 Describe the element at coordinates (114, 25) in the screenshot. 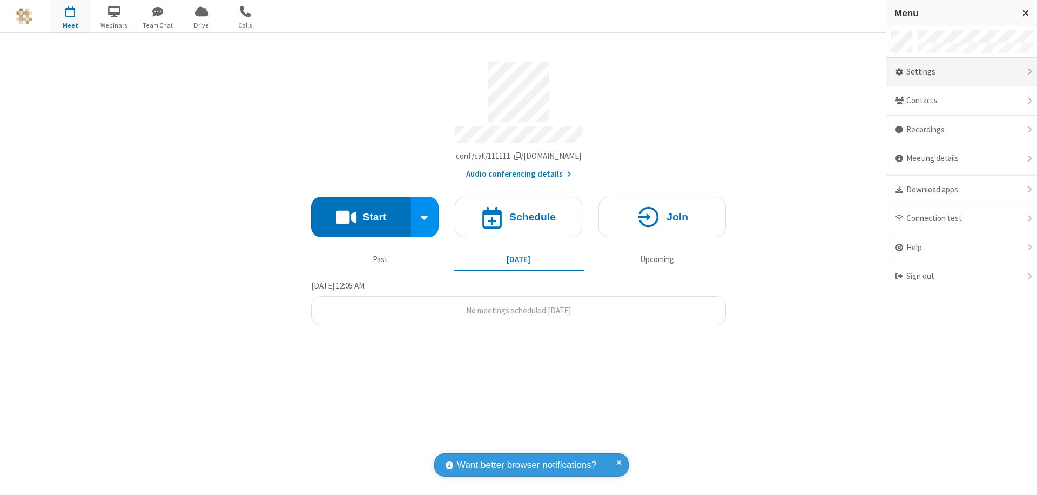

I see `span: Webinars` at that location.